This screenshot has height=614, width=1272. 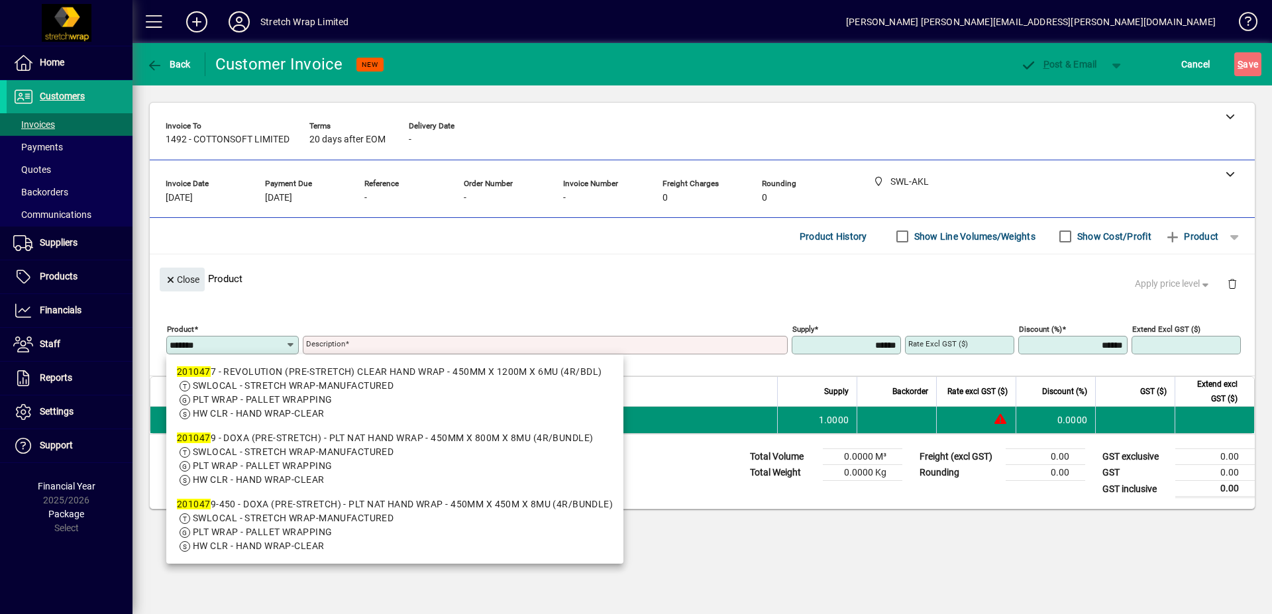 What do you see at coordinates (834, 420) in the screenshot?
I see `span: 1.0000` at bounding box center [834, 420].